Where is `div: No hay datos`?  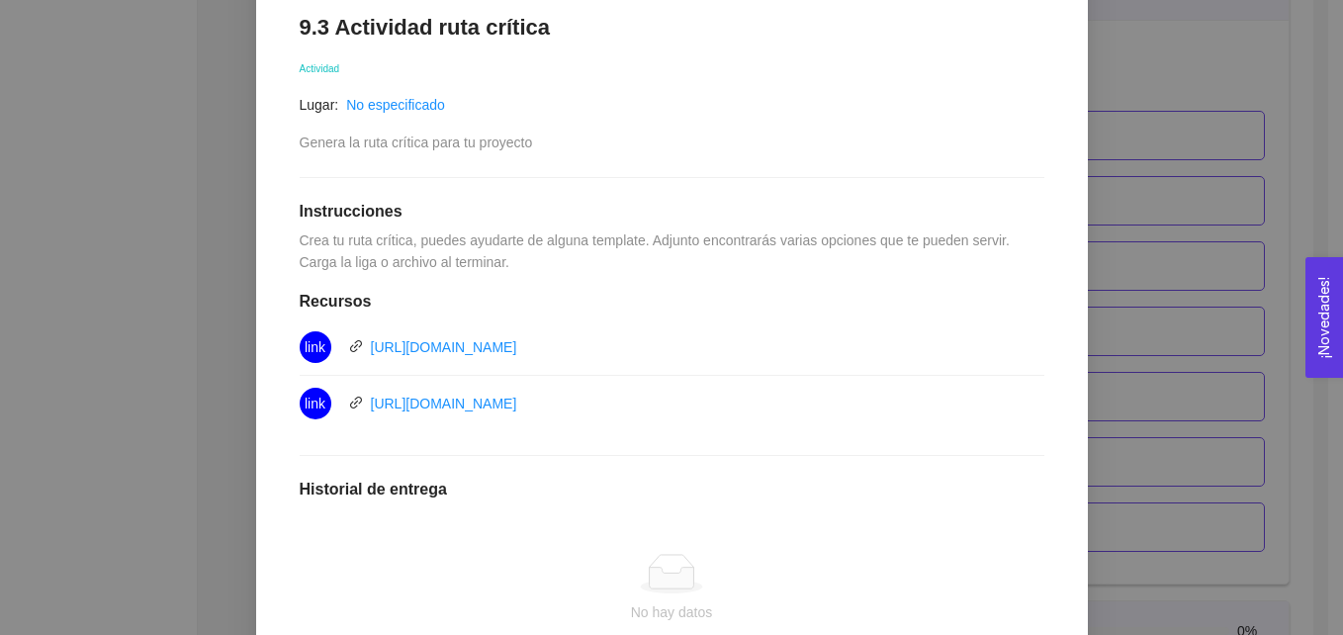
div: No hay datos is located at coordinates (671, 612).